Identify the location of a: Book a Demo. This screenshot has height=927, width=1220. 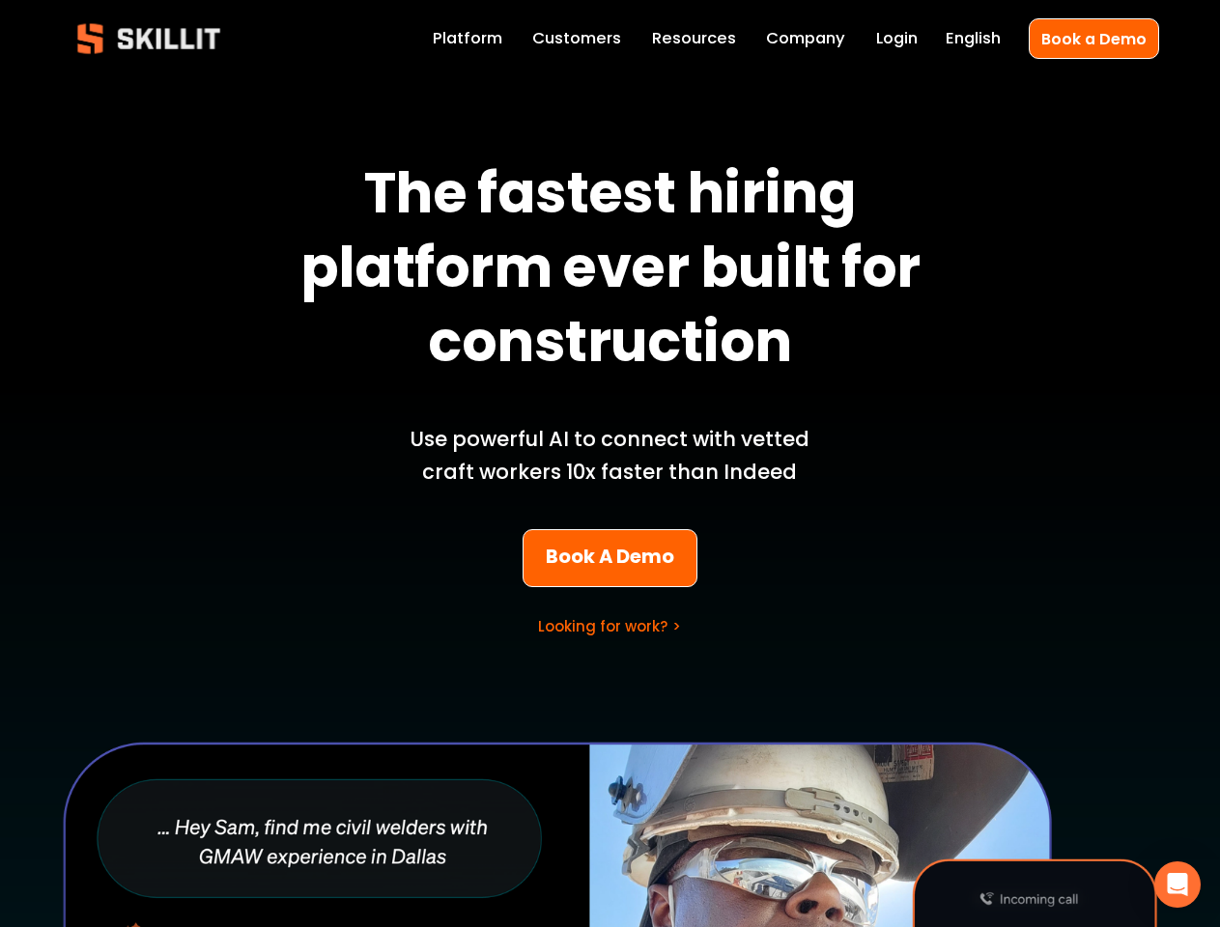
(1093, 38).